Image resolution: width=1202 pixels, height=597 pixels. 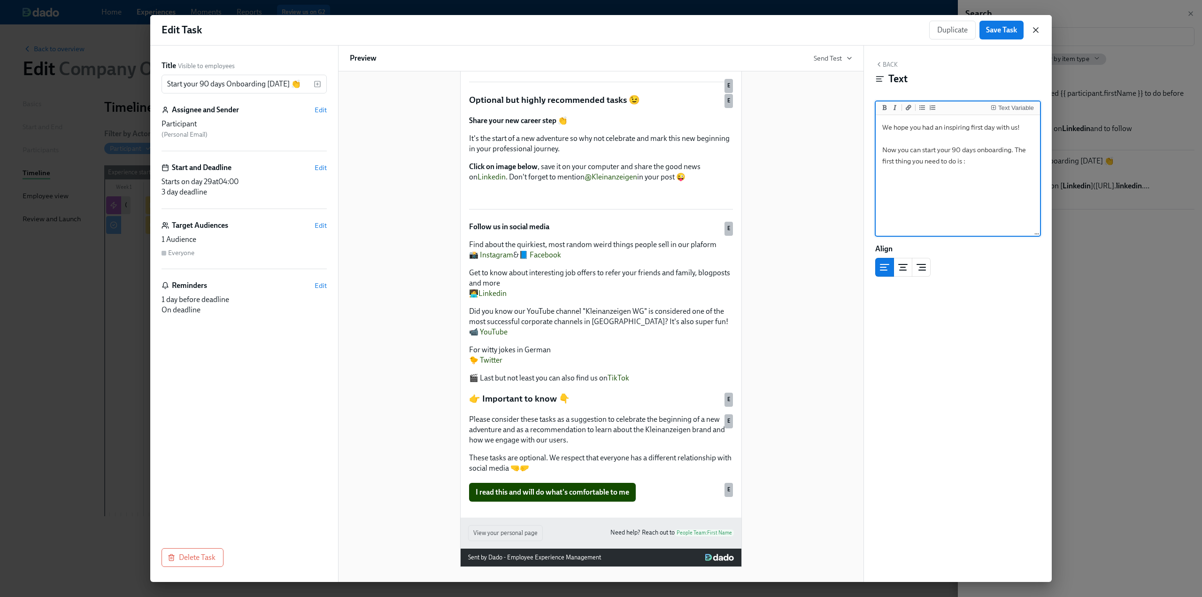 What do you see at coordinates (958, 289) in the screenshot?
I see `div: Block ID: CUfALuQcw` at bounding box center [958, 289].